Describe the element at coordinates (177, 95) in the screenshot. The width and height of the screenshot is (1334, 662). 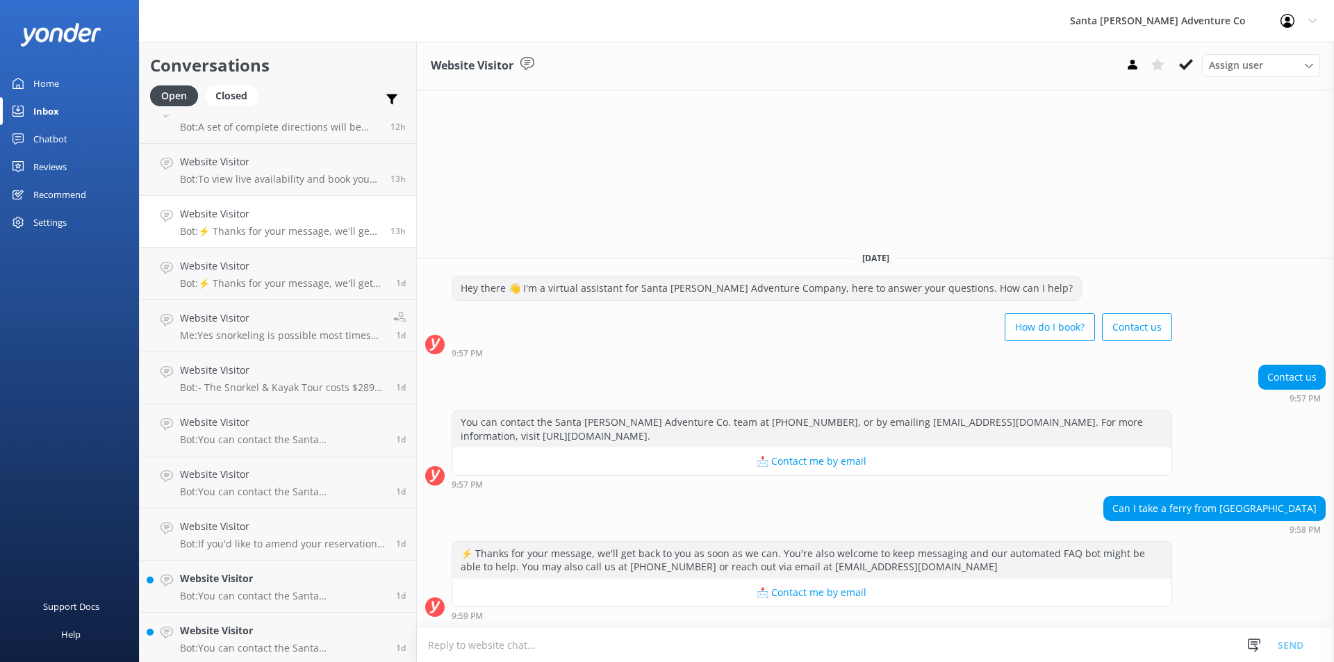
I see `a: Open` at that location.